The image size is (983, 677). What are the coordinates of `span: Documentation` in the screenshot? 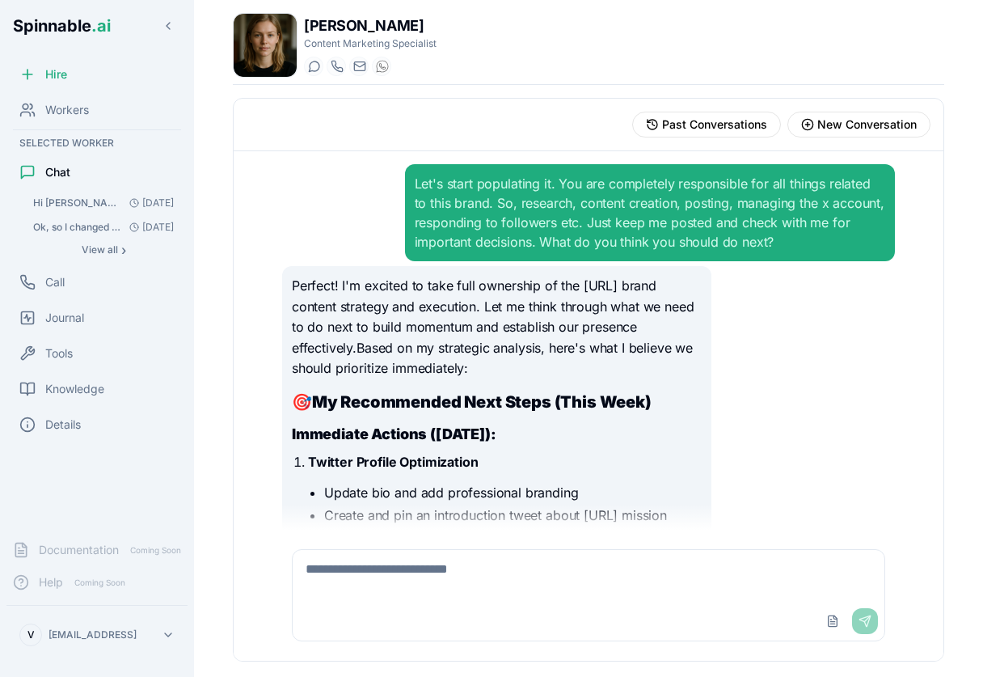 It's located at (78, 550).